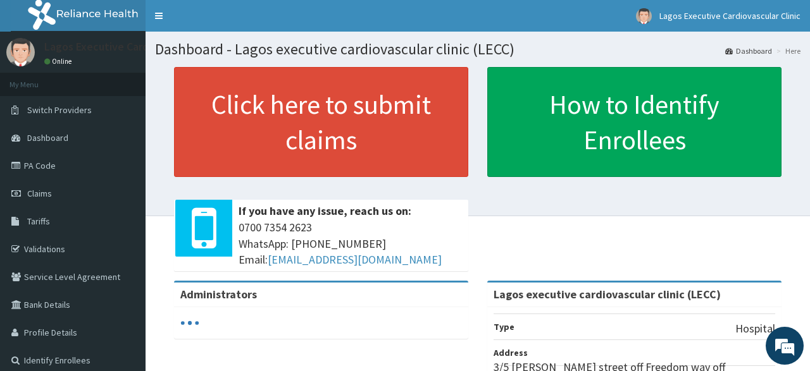  What do you see at coordinates (59, 110) in the screenshot?
I see `span: Switch Providers` at bounding box center [59, 110].